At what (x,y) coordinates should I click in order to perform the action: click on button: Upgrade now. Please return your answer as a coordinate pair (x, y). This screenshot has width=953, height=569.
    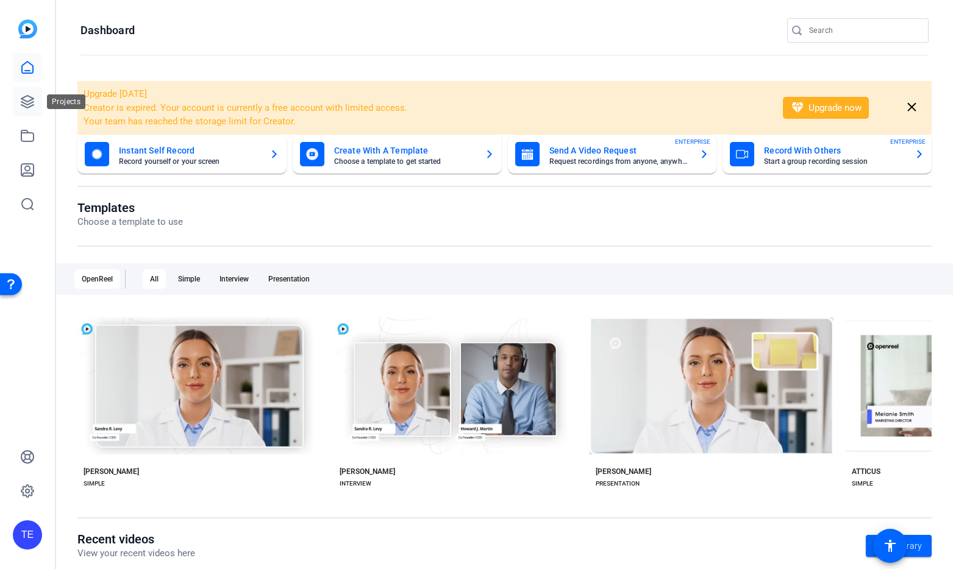
    Looking at the image, I should click on (825, 108).